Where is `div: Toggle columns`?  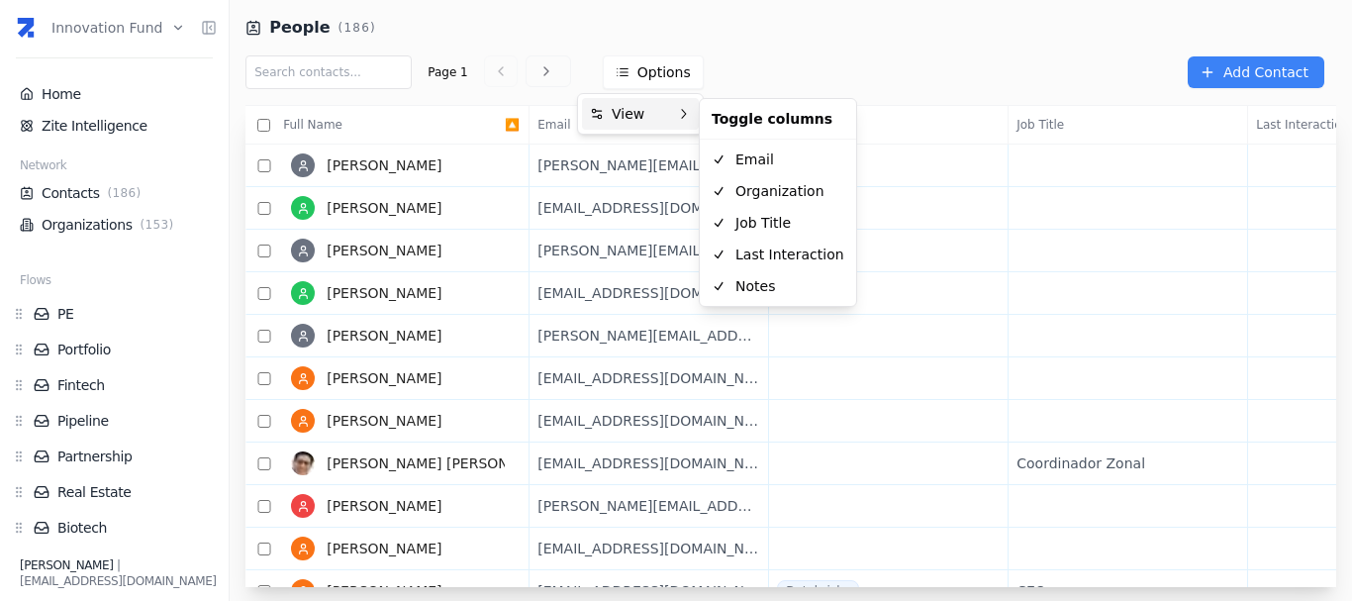 div: Toggle columns is located at coordinates (778, 119).